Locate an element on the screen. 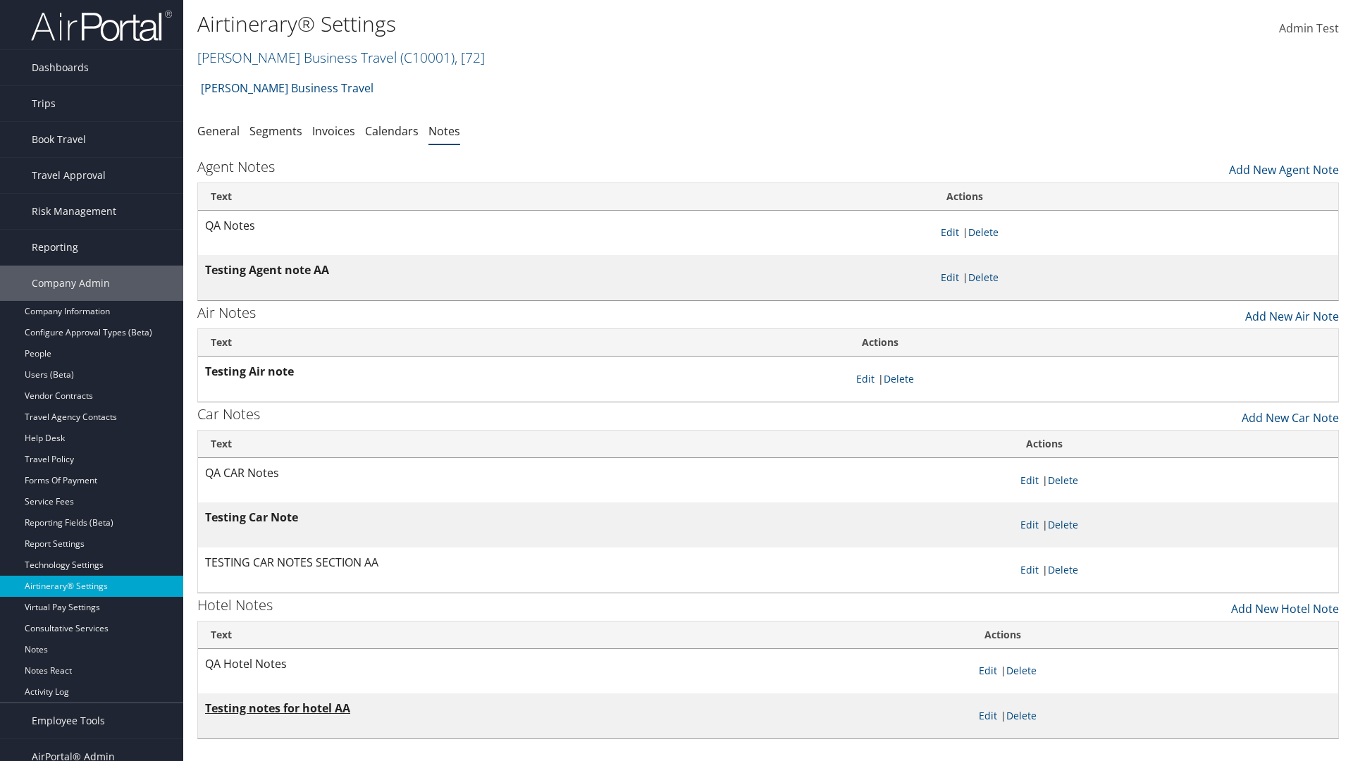  span: Risk Management is located at coordinates (74, 211).